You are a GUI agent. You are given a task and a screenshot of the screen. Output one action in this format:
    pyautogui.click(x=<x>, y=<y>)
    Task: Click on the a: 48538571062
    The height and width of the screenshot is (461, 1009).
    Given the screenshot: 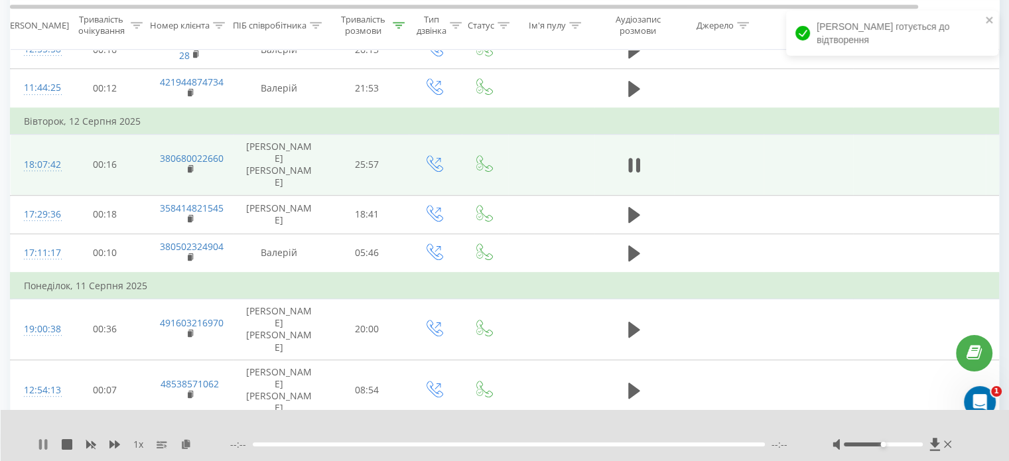 What is the action you would take?
    pyautogui.click(x=190, y=383)
    